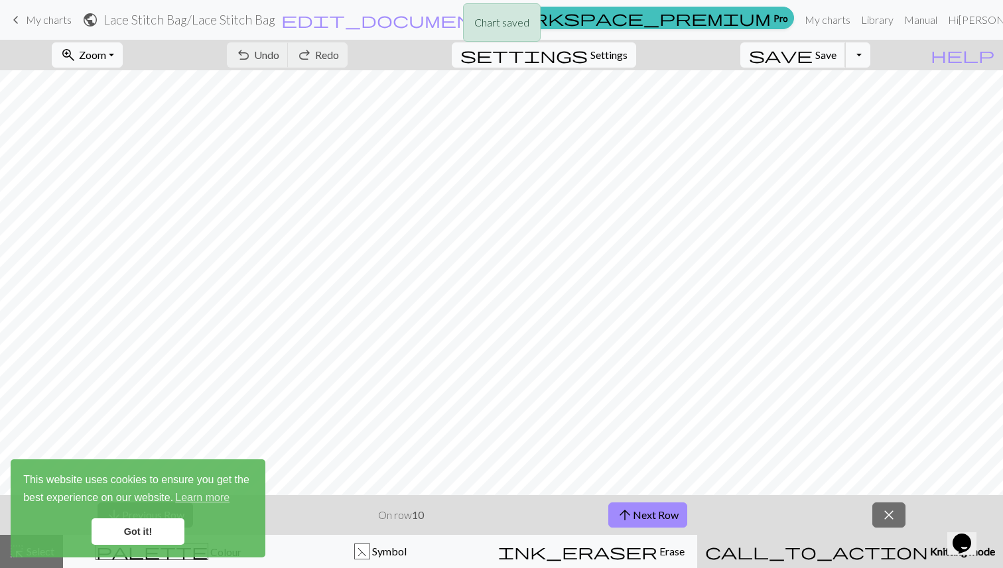 The width and height of the screenshot is (1003, 568). Describe the element at coordinates (501, 23) in the screenshot. I see `p: Chart saved` at that location.